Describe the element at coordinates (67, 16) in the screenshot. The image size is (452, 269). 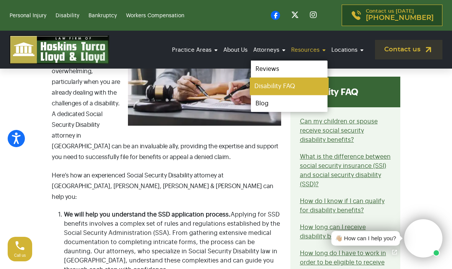
I see `a: Disability` at that location.